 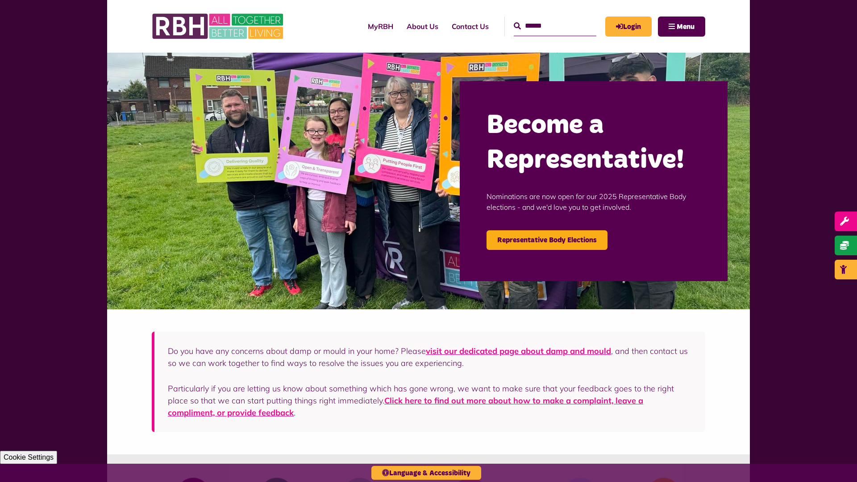 I want to click on button: Language & Accessibility, so click(x=426, y=473).